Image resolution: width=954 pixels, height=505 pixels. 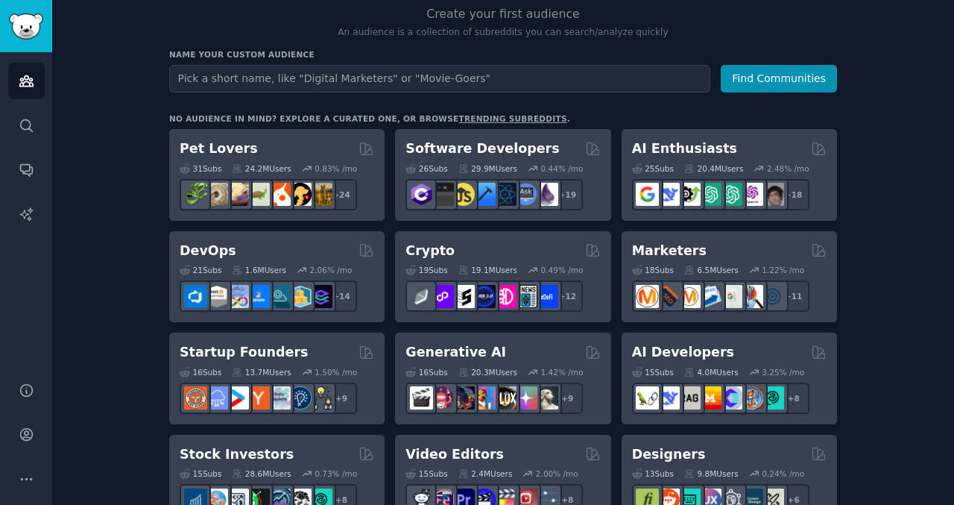 What do you see at coordinates (484, 296) in the screenshot?
I see `img: web3` at bounding box center [484, 296].